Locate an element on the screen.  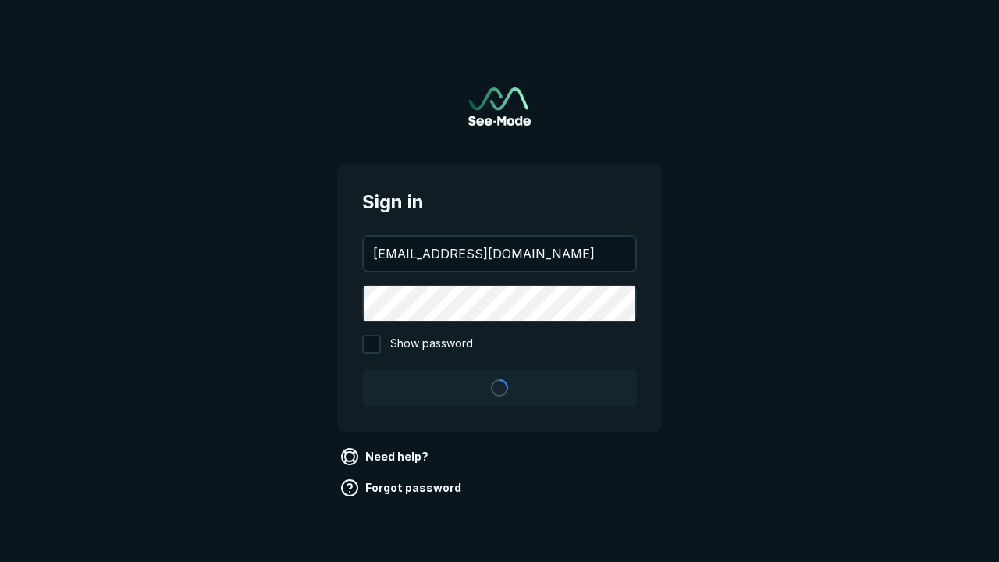
a: Forgot password is located at coordinates (402, 488).